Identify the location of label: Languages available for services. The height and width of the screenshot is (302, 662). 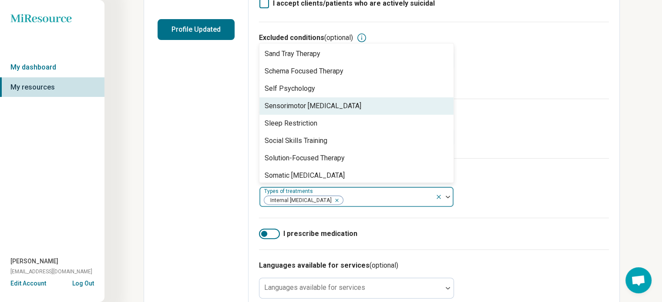
(314, 288).